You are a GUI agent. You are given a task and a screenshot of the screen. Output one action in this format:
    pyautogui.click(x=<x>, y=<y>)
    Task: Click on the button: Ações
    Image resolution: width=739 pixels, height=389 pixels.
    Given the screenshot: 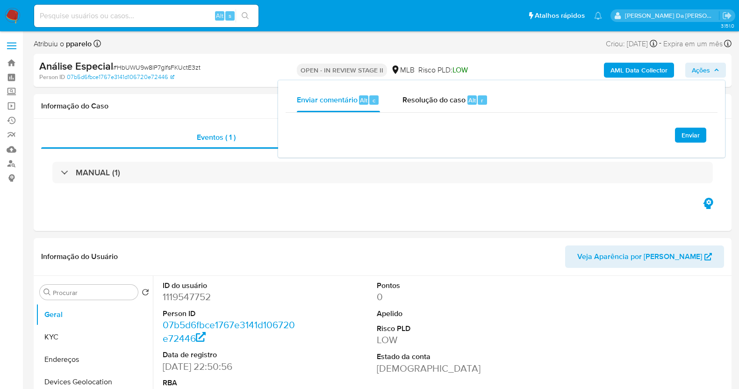 What is the action you would take?
    pyautogui.click(x=705, y=70)
    